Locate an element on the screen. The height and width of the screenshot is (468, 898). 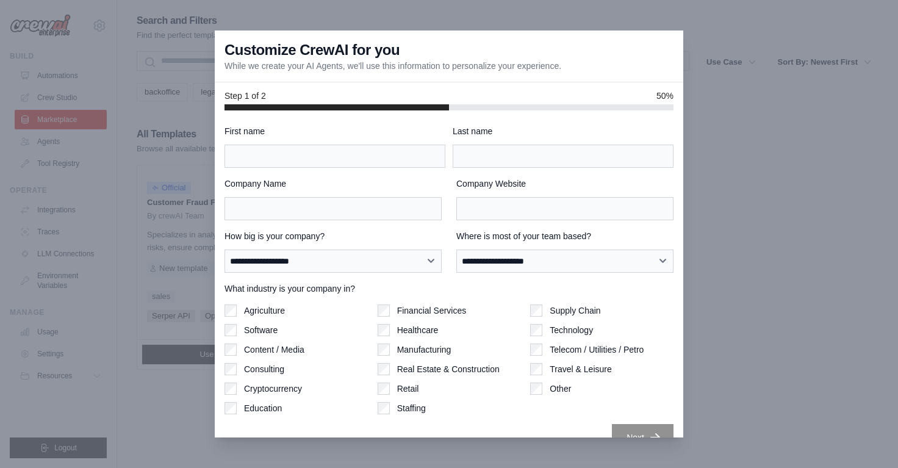
label: Cryptocurrency is located at coordinates (273, 389).